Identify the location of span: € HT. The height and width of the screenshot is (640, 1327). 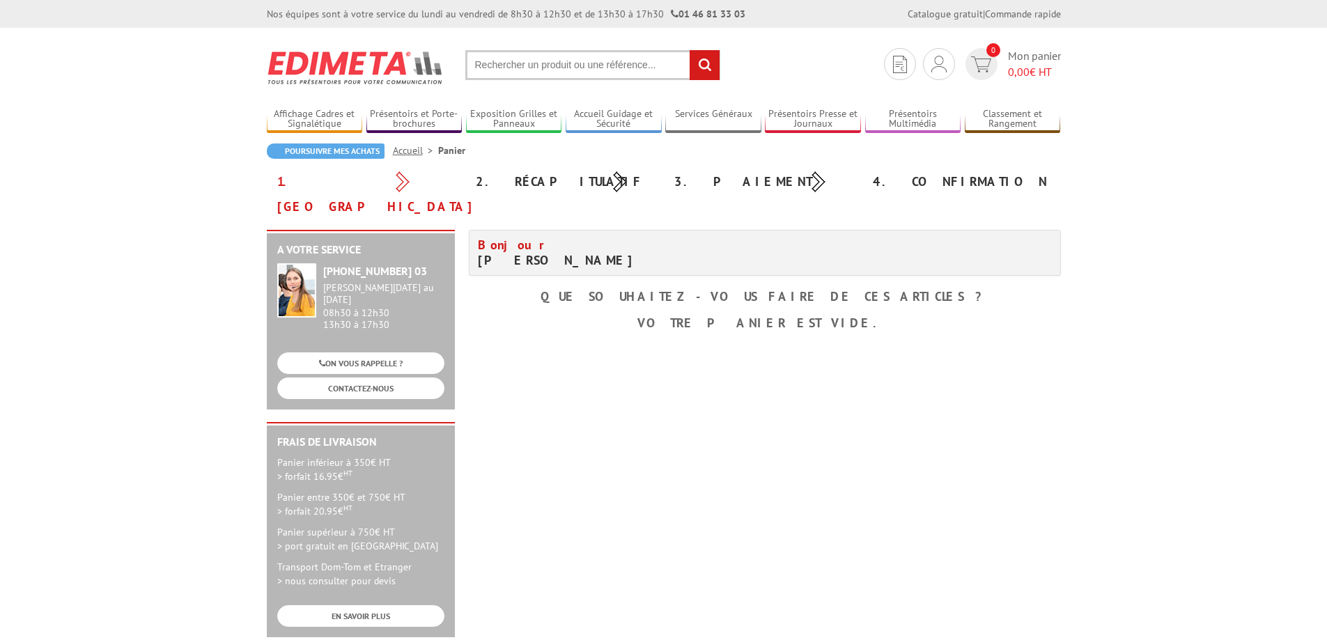
(1035, 72).